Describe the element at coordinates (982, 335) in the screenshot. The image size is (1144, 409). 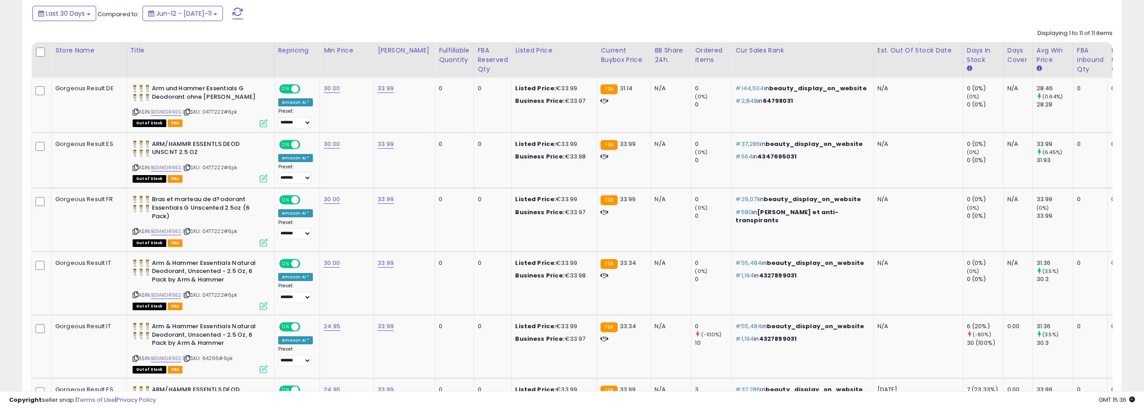
I see `small: (-80%)` at that location.